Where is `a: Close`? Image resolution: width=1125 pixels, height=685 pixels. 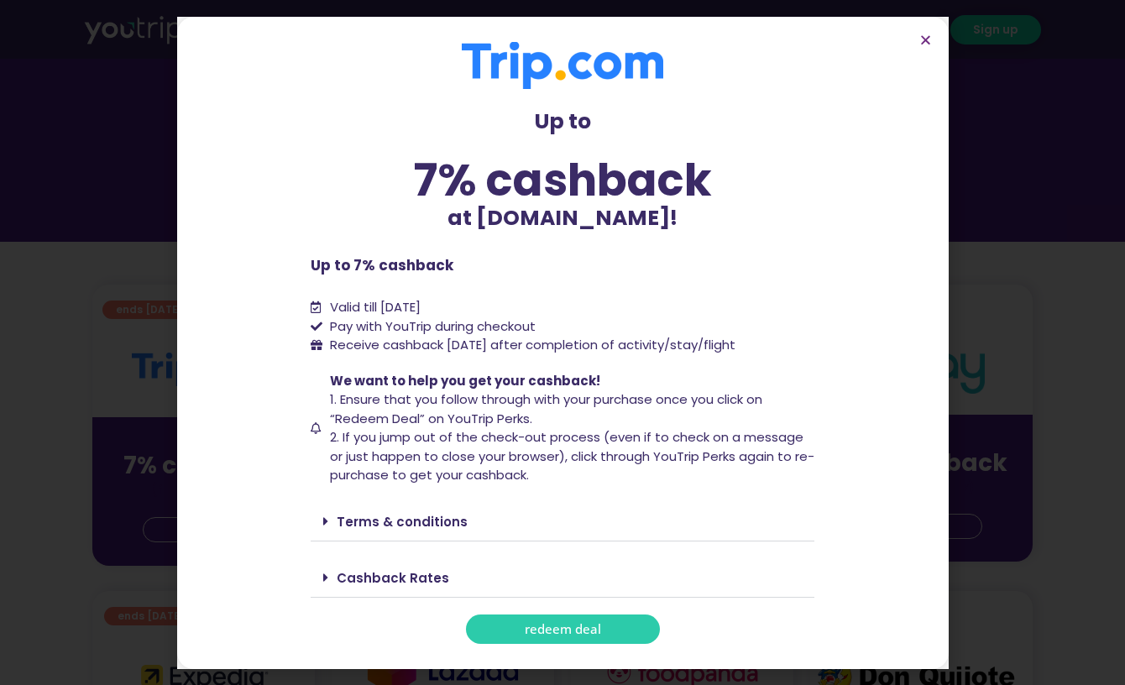 a: Close is located at coordinates (925, 39).